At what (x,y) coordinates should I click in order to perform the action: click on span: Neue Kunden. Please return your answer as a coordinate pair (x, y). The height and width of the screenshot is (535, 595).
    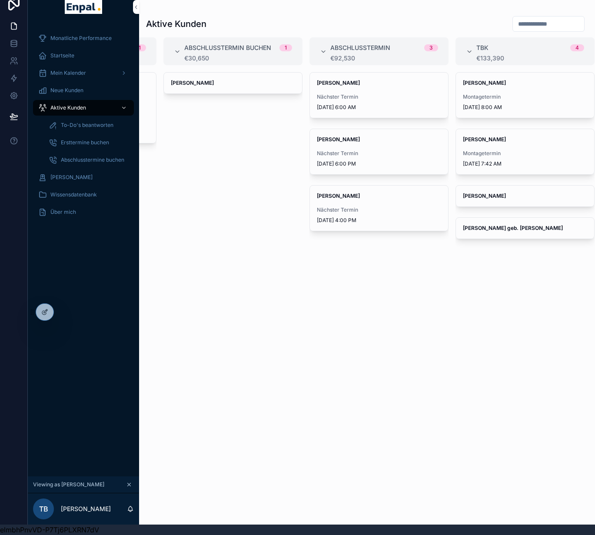
    Looking at the image, I should click on (67, 90).